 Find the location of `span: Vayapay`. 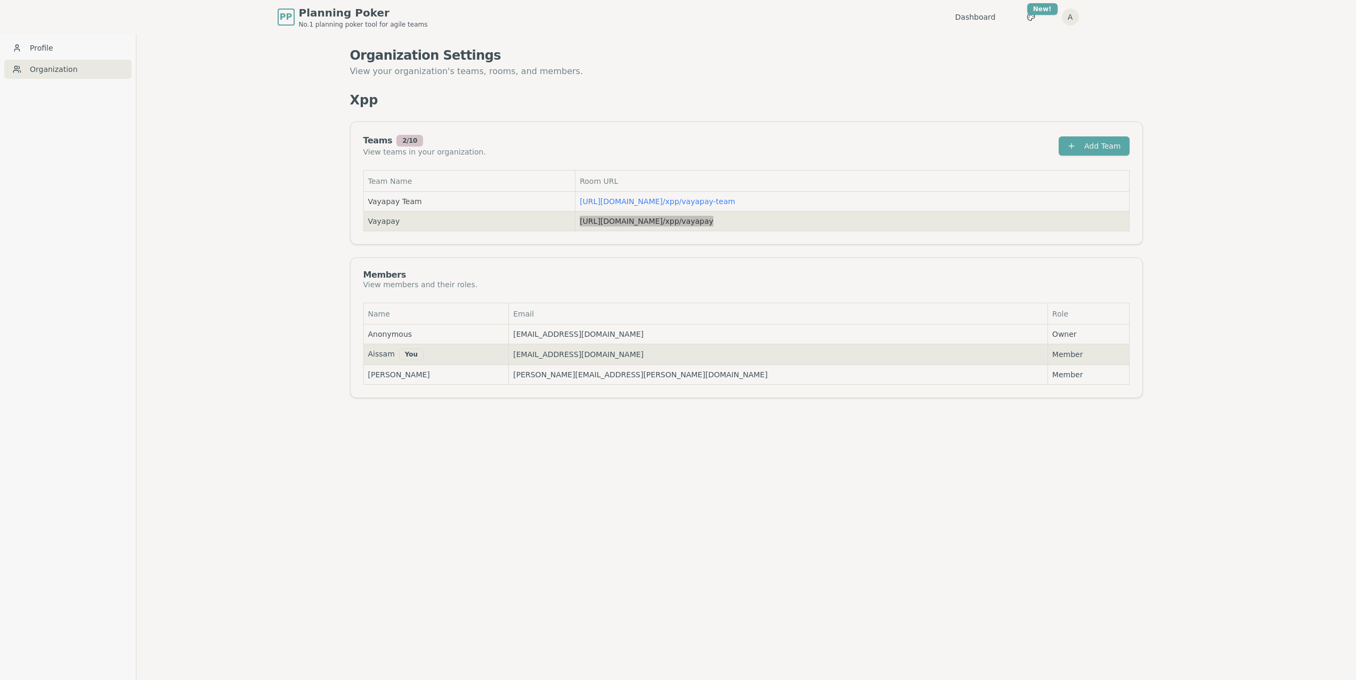

span: Vayapay is located at coordinates (384, 221).